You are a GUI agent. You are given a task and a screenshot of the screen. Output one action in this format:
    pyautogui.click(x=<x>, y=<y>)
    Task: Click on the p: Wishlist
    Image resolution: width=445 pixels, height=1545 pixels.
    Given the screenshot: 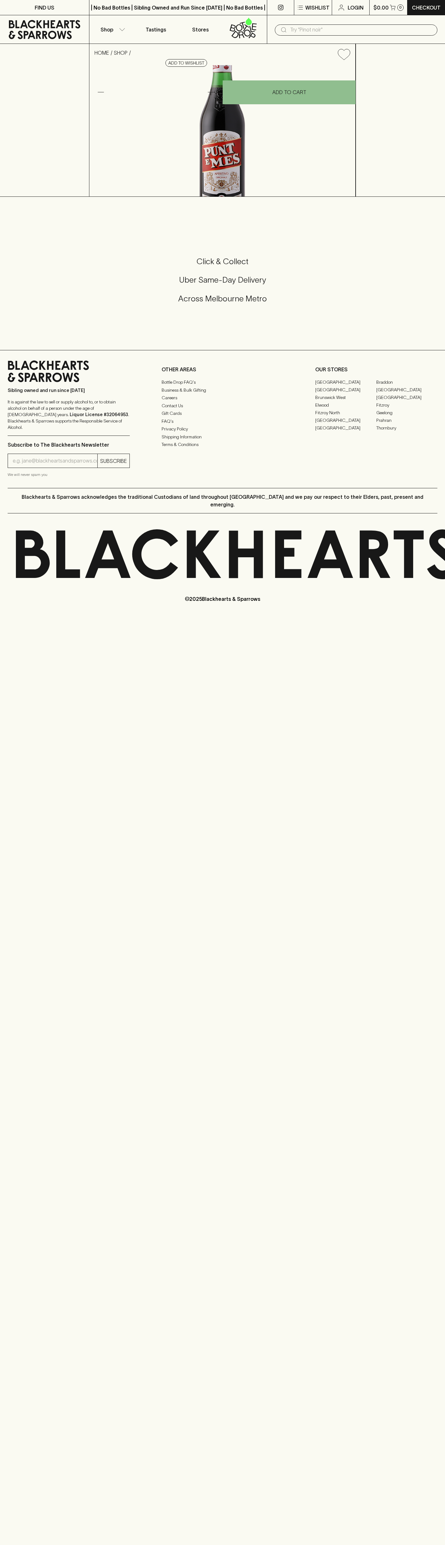 What is the action you would take?
    pyautogui.click(x=317, y=8)
    